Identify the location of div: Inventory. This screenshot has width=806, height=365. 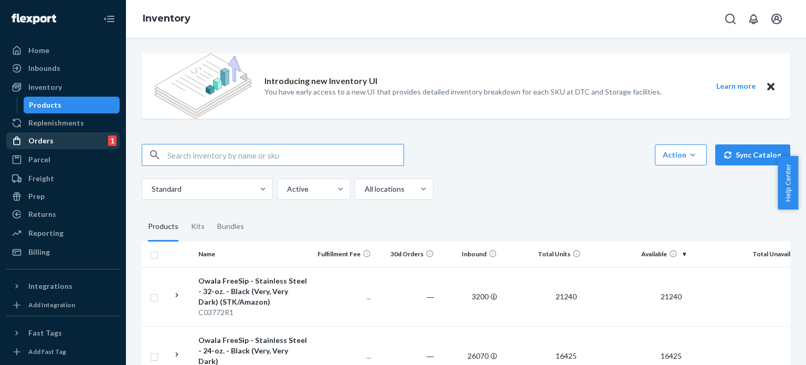
(45, 87).